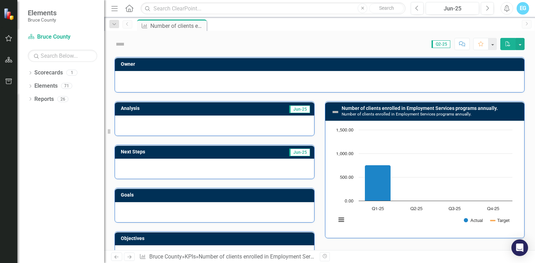 The width and height of the screenshot is (535, 263). I want to click on svg: Interactive chart, so click(425, 178).